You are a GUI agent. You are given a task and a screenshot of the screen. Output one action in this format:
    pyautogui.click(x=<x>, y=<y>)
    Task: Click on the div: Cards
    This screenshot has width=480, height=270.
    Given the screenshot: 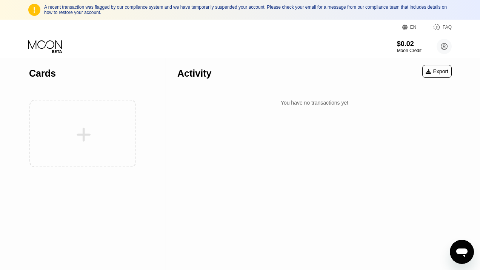 What is the action you would take?
    pyautogui.click(x=42, y=73)
    